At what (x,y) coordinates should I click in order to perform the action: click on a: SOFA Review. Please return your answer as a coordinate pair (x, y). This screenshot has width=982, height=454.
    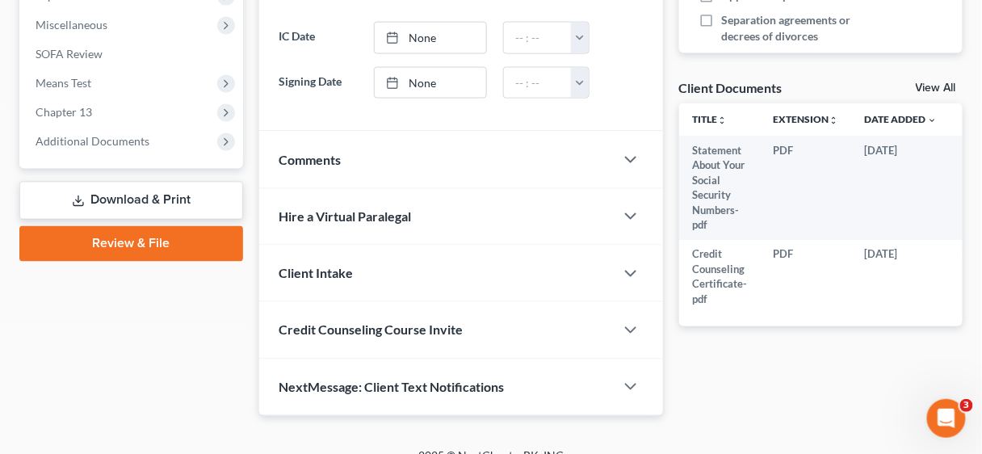
    Looking at the image, I should click on (132, 54).